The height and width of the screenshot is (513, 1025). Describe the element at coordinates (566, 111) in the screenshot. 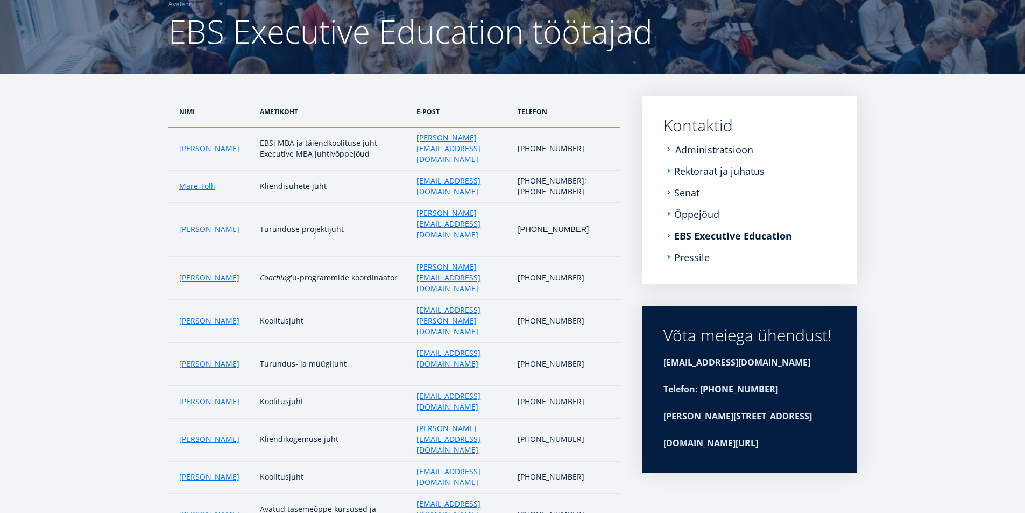

I see `th: telefon` at that location.